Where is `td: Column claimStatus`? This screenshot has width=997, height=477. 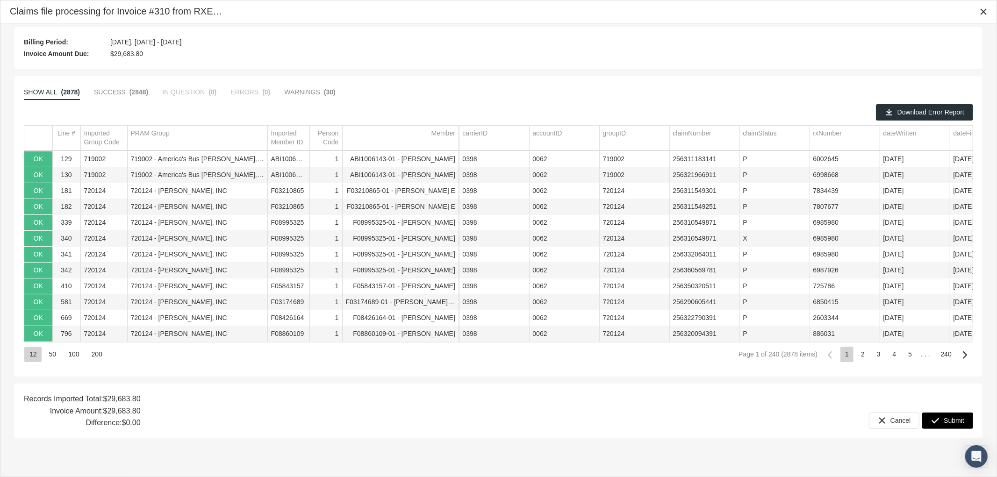
td: Column claimStatus is located at coordinates (775, 138).